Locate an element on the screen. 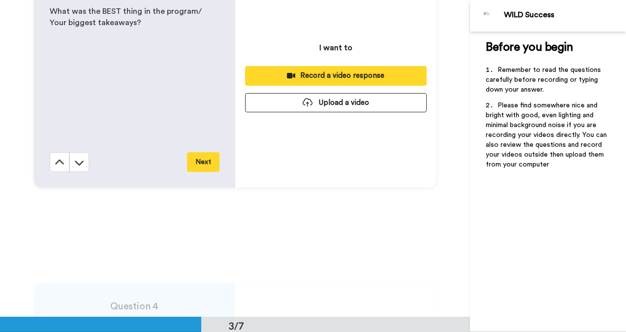 The height and width of the screenshot is (332, 626). button: Upload a video is located at coordinates (336, 102).